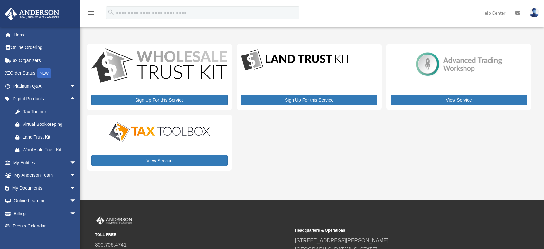 Image resolution: width=544 pixels, height=249 pixels. I want to click on div: NEW, so click(44, 73).